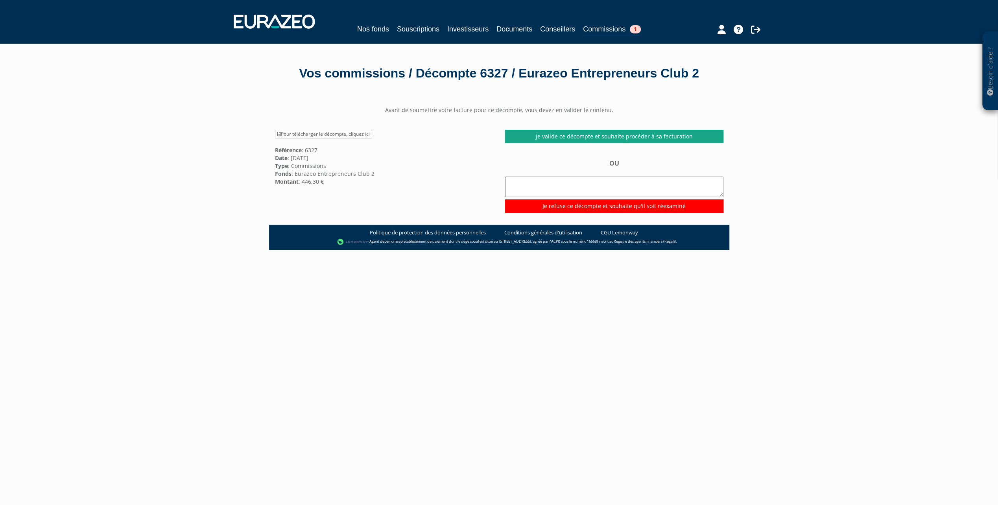 The width and height of the screenshot is (998, 505). I want to click on strong: Référence, so click(288, 150).